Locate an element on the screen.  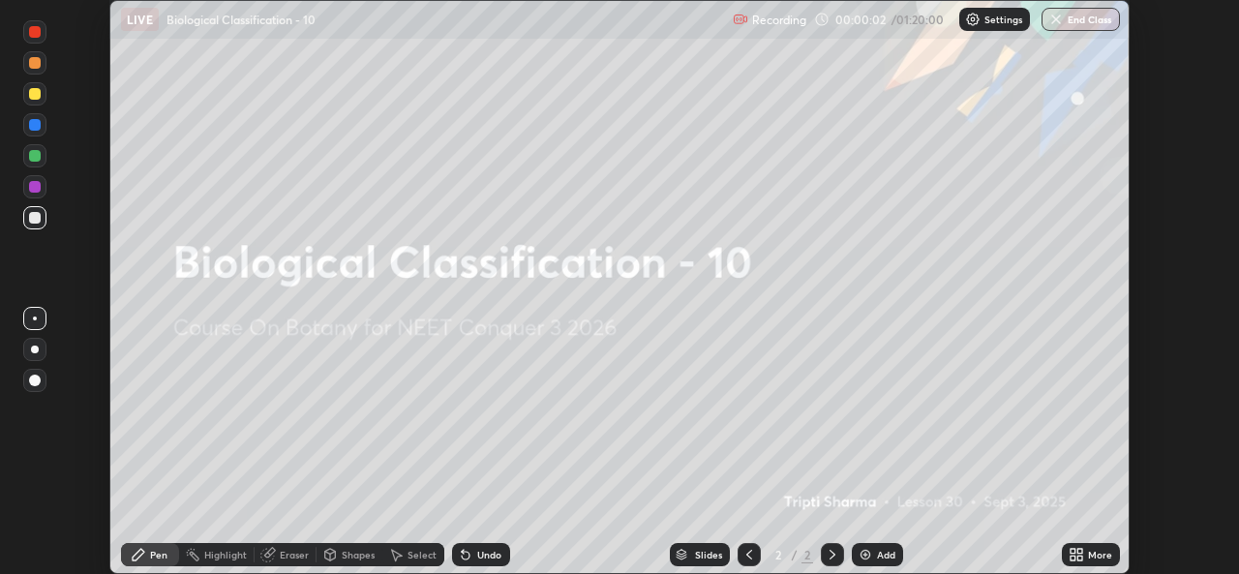
div: Eraser is located at coordinates (294, 555).